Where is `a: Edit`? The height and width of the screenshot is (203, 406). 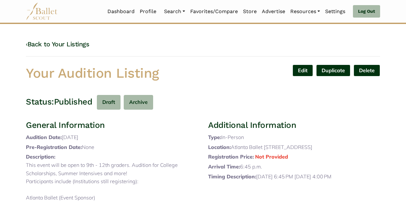 a: Edit is located at coordinates (303, 70).